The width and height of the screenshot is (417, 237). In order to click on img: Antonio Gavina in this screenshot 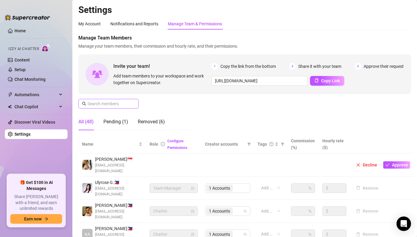, I will do `click(87, 211)`.